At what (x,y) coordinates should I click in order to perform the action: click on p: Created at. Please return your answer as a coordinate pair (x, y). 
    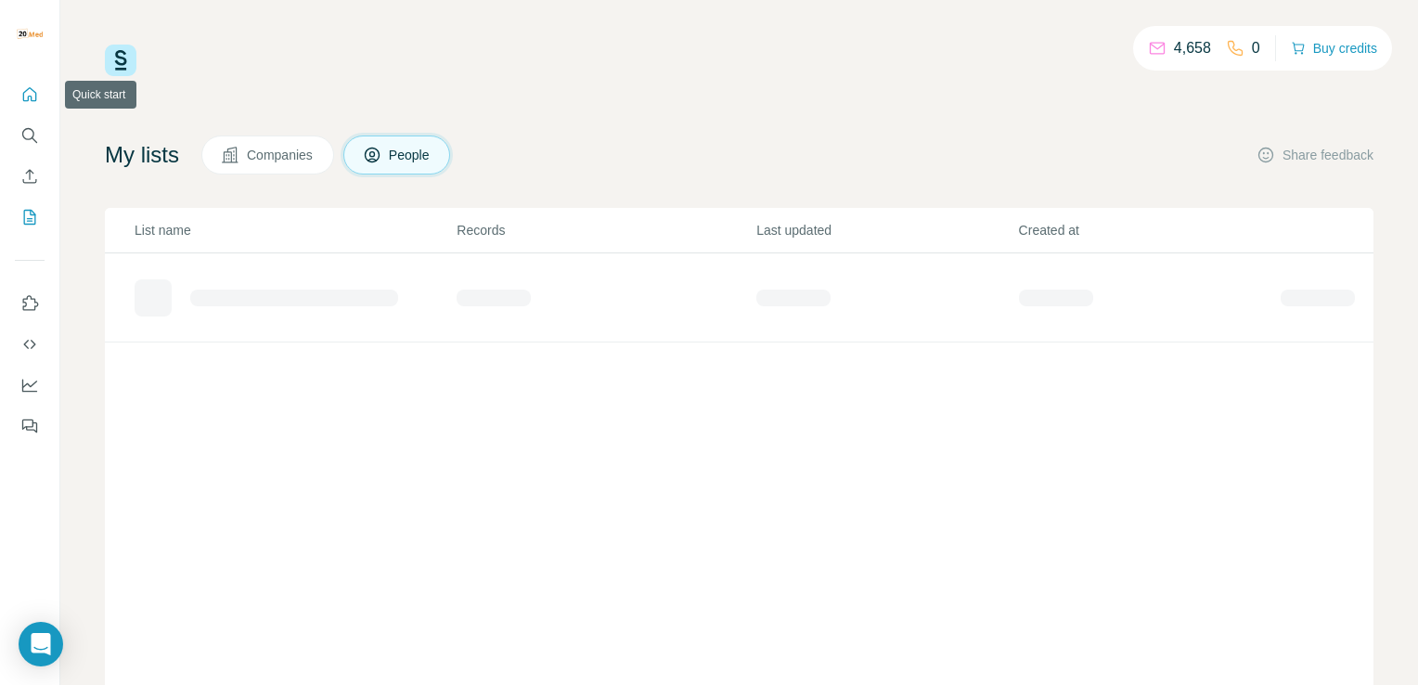
    Looking at the image, I should click on (1149, 230).